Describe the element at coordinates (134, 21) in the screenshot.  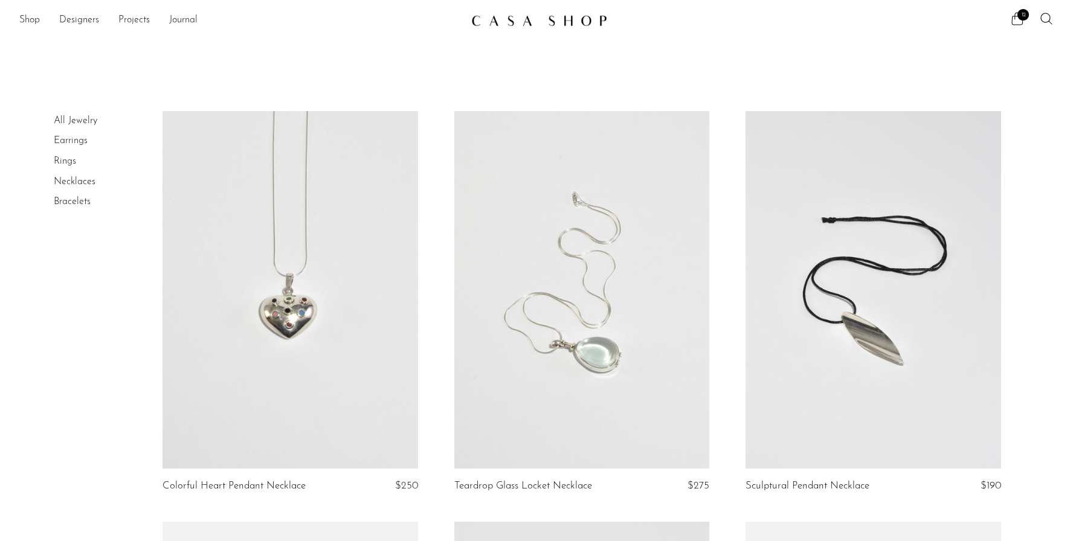
I see `a: Projects` at that location.